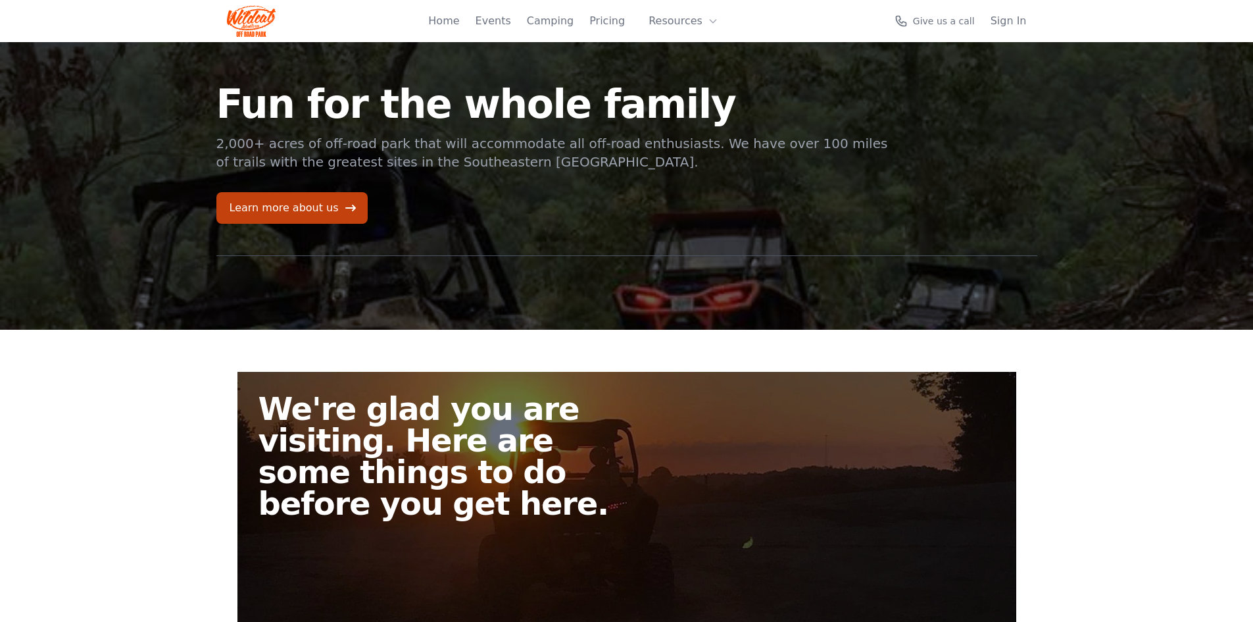  Describe the element at coordinates (553, 153) in the screenshot. I see `p: 2,000+ acres of off-road park that will accommodate all off-road enthusiasts. We have over 100 mi...` at that location.